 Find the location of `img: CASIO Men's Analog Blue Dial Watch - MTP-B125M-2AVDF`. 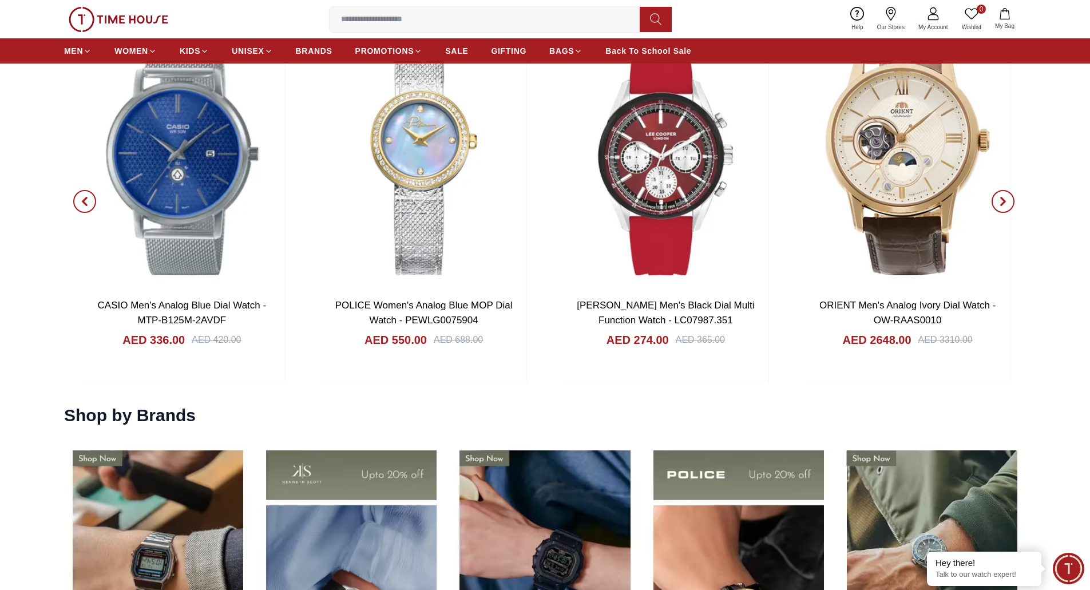

img: CASIO Men's Analog Blue Dial Watch - MTP-B125M-2AVDF is located at coordinates (181, 155).